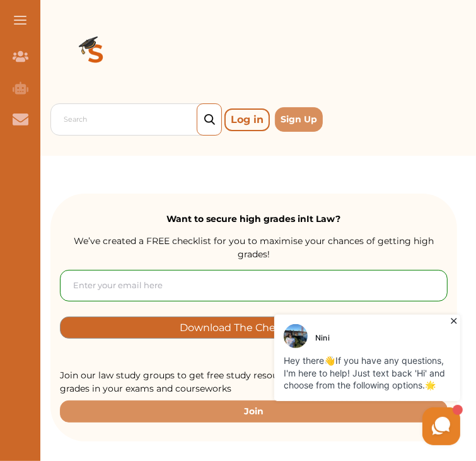  I want to click on i: 1, so click(187, 98).